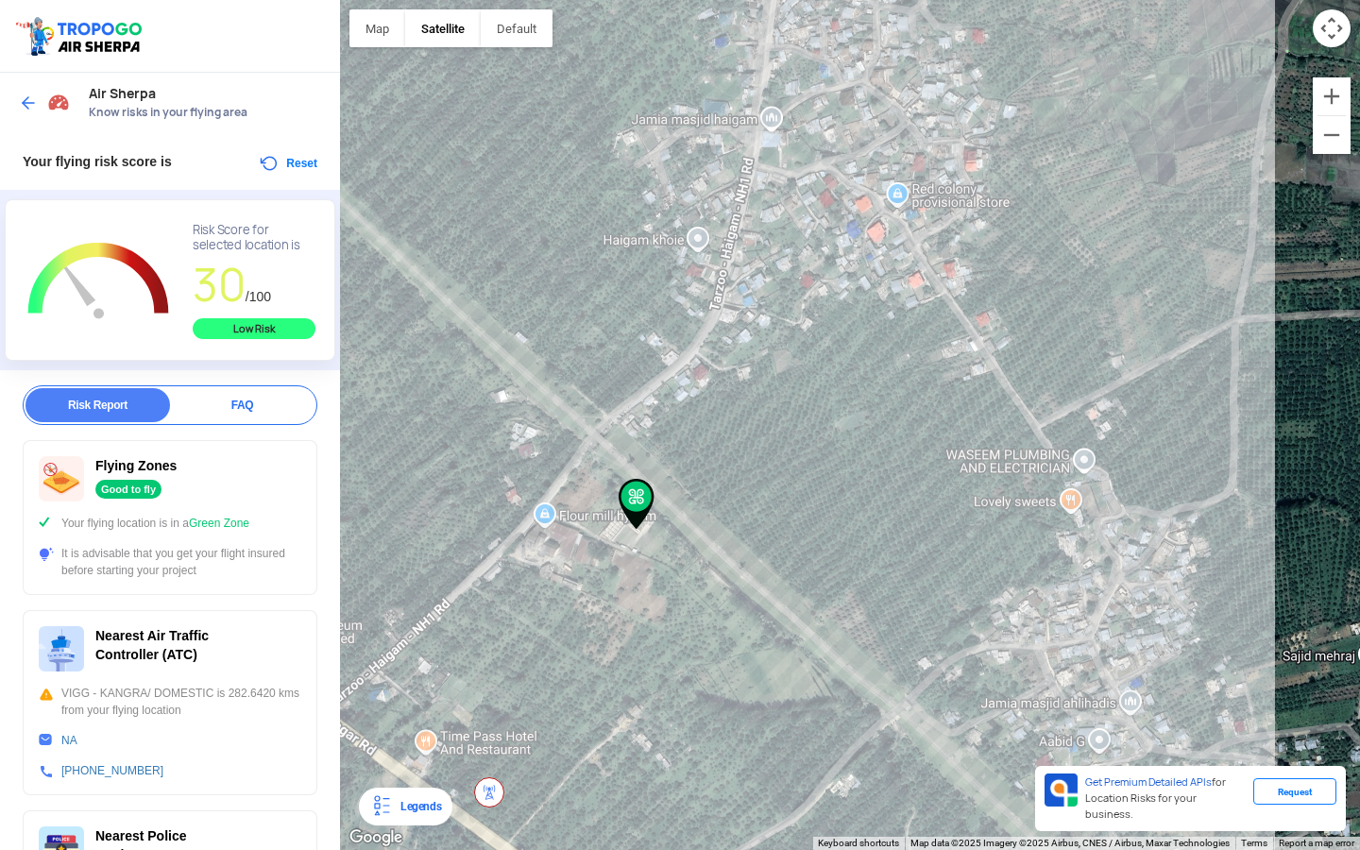 This screenshot has width=1360, height=850. I want to click on div: It is advisable that you get your flight insured before starting your project, so click(170, 562).